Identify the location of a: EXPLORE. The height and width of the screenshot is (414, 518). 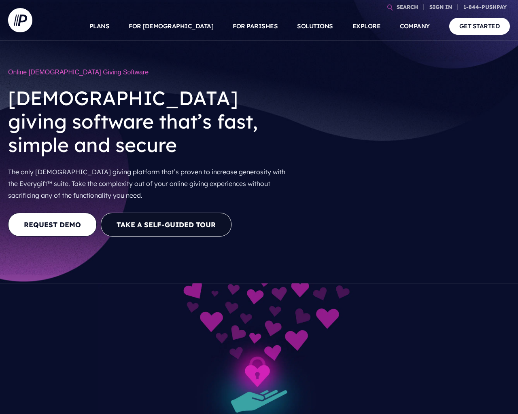
(366, 26).